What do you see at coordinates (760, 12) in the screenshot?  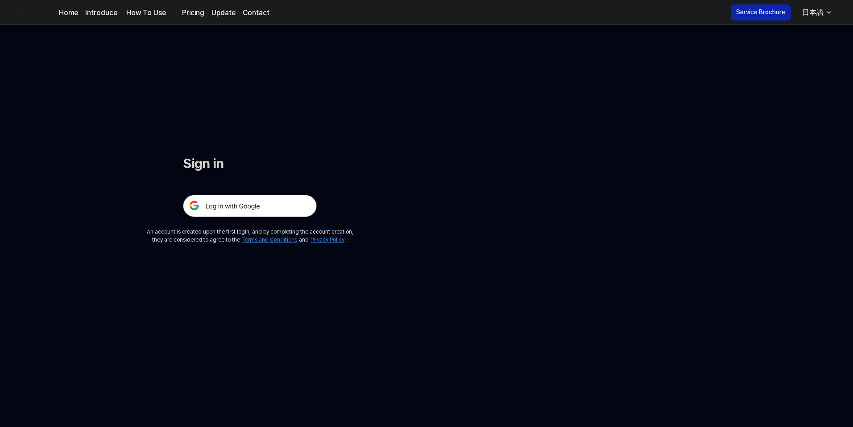 I see `button: Service Brochure` at bounding box center [760, 12].